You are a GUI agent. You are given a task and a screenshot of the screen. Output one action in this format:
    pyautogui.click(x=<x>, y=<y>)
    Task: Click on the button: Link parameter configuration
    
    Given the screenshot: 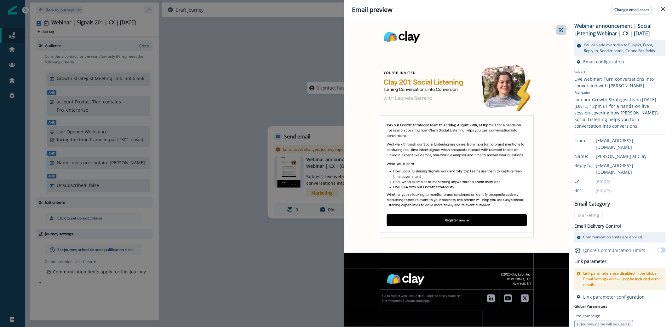 What is the action you would take?
    pyautogui.click(x=611, y=297)
    